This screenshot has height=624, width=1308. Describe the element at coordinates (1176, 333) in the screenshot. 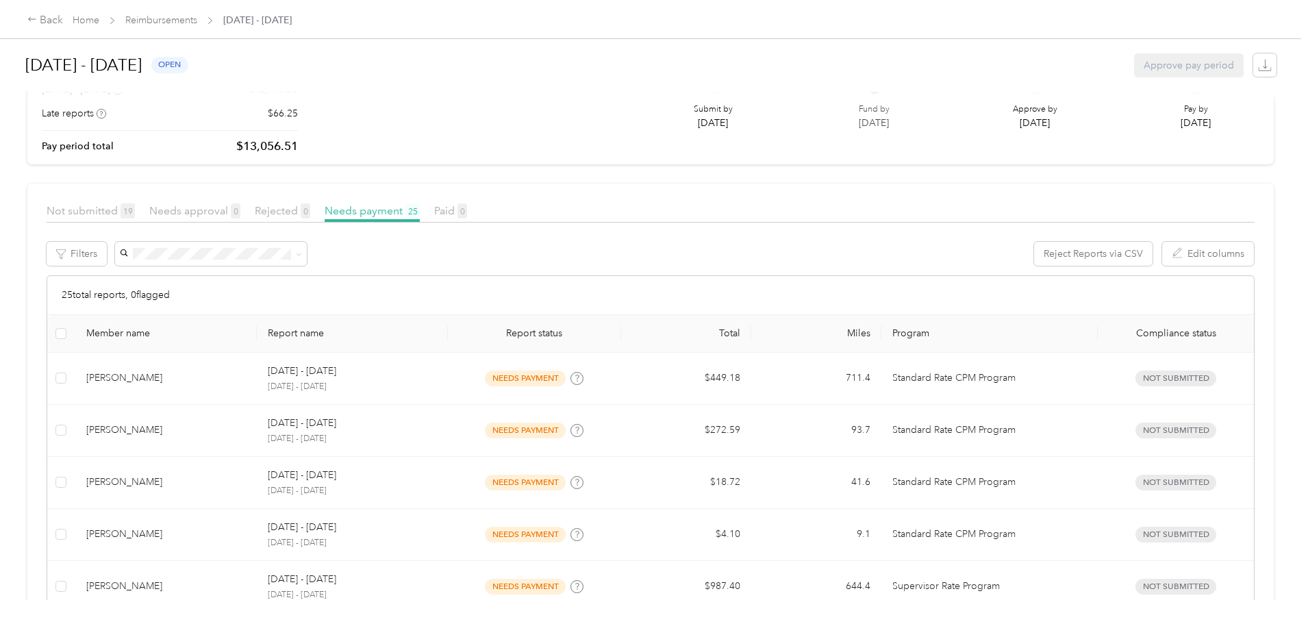

I see `span: Compliance status` at that location.